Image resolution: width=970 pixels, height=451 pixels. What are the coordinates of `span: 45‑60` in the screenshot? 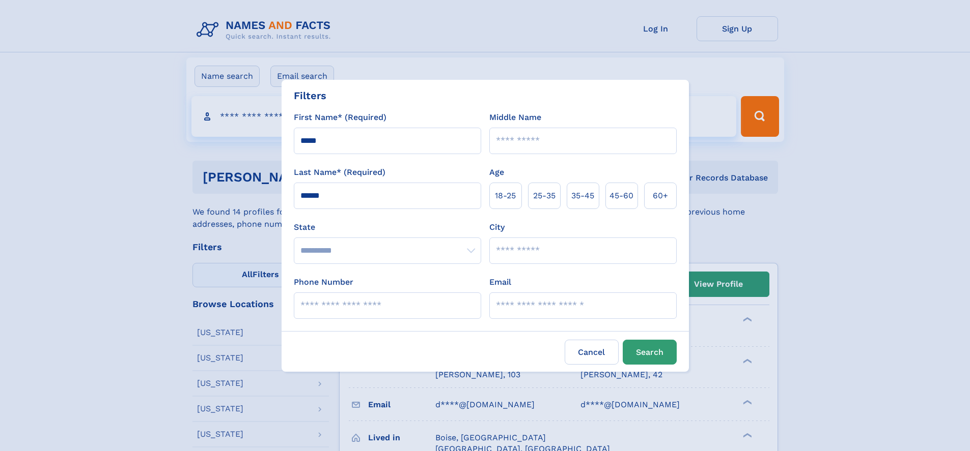 It's located at (621, 196).